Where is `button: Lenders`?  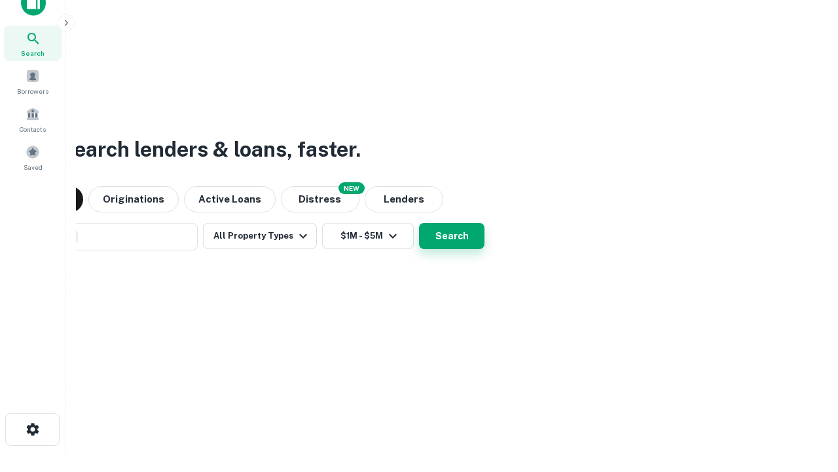 button: Lenders is located at coordinates (404, 199).